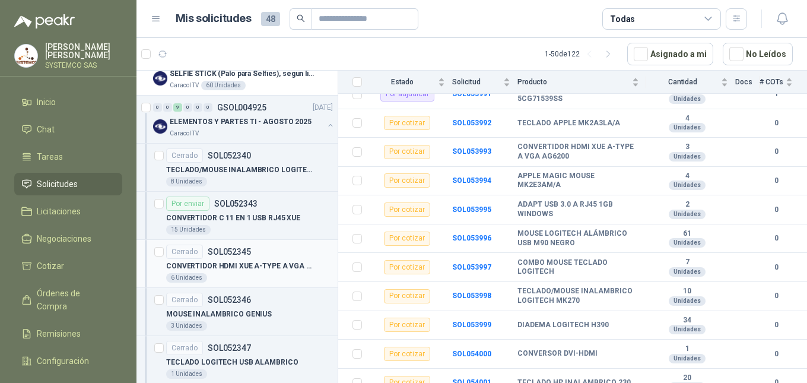  I want to click on div: Todas, so click(622, 19).